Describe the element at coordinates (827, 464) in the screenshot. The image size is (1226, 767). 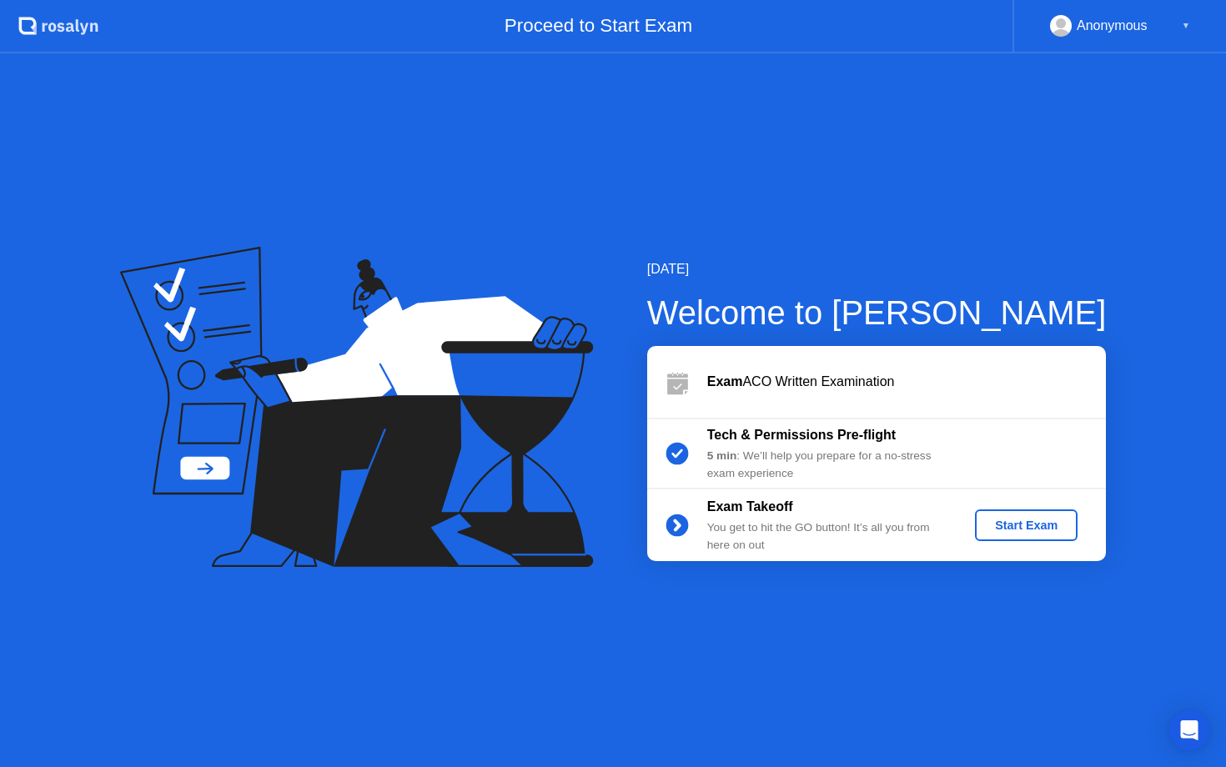
I see `div: : We’ll help you prepare for a no-stress exam experience` at that location.